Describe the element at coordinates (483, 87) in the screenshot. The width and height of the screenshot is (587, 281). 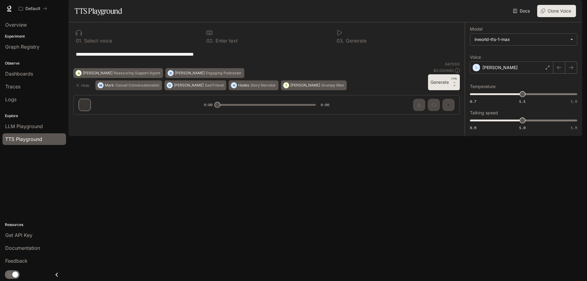
I see `p: Temperature` at that location.